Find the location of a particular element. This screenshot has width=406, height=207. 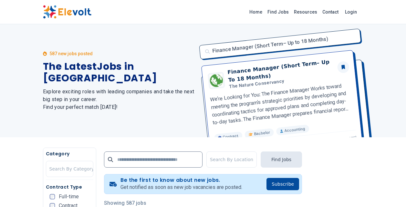

button: Subscribe is located at coordinates (283, 184).